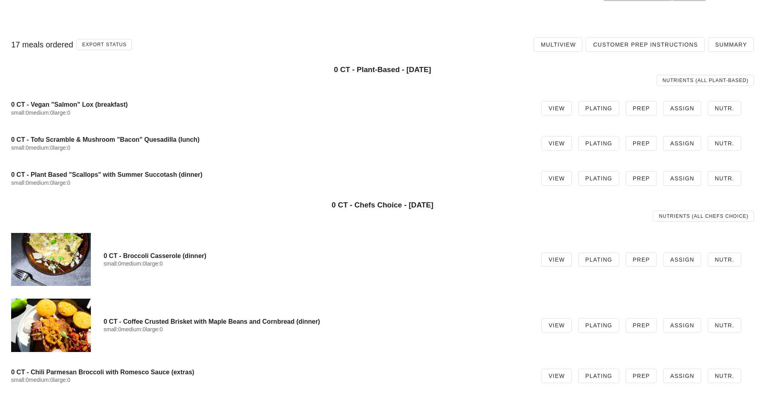 This screenshot has width=765, height=395. What do you see at coordinates (316, 321) in the screenshot?
I see `h4: 0 CT - Coffee Crusted Brisket with Maple Beans and Cornbread (dinner)` at bounding box center [316, 321].